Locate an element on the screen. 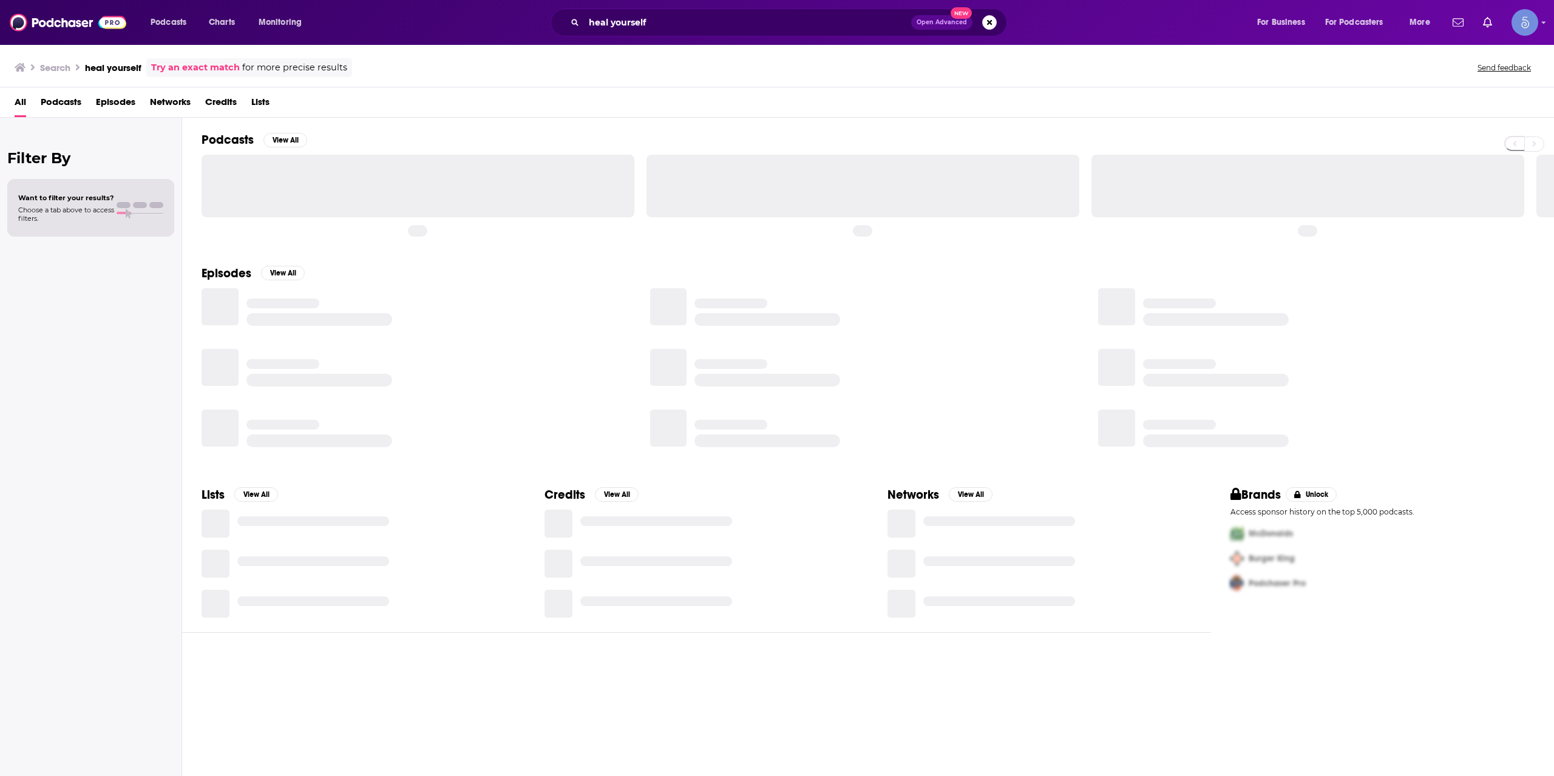 The image size is (1554, 776). a: Lists is located at coordinates (260, 104).